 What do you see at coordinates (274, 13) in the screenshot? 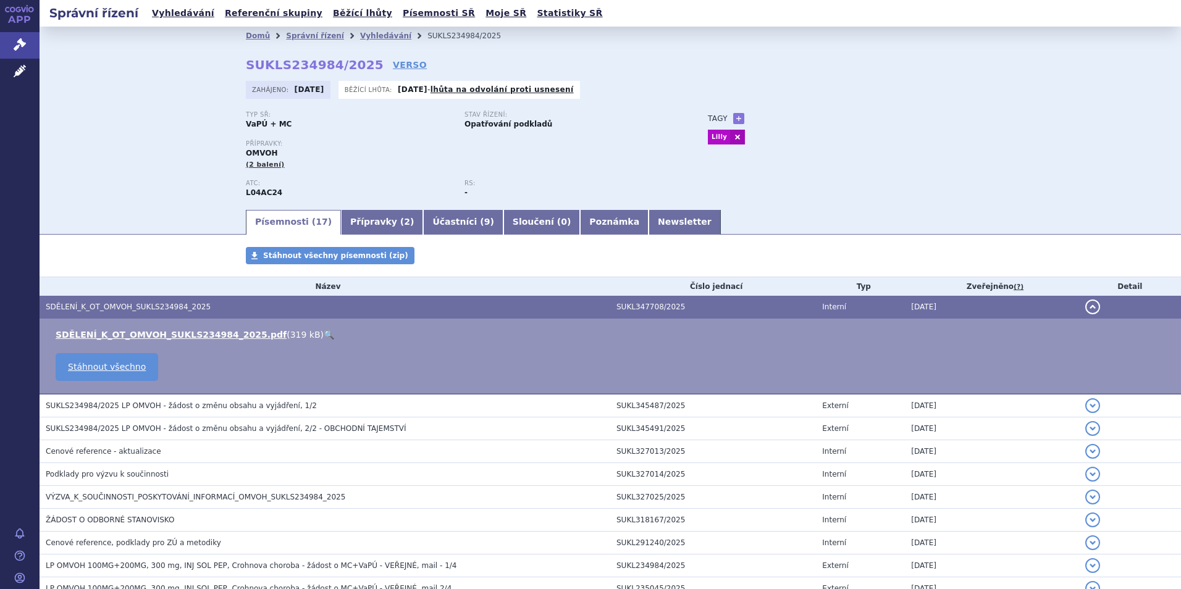
I see `a: Referenční skupiny` at bounding box center [274, 13].